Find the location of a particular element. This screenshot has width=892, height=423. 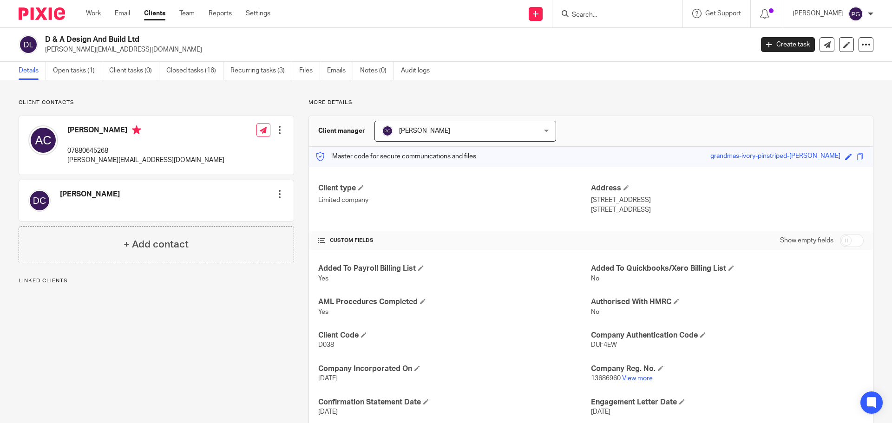

a: Work is located at coordinates (93, 13).